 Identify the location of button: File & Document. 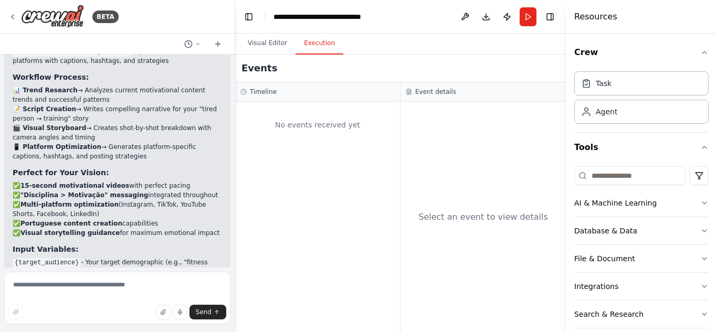
(642, 259).